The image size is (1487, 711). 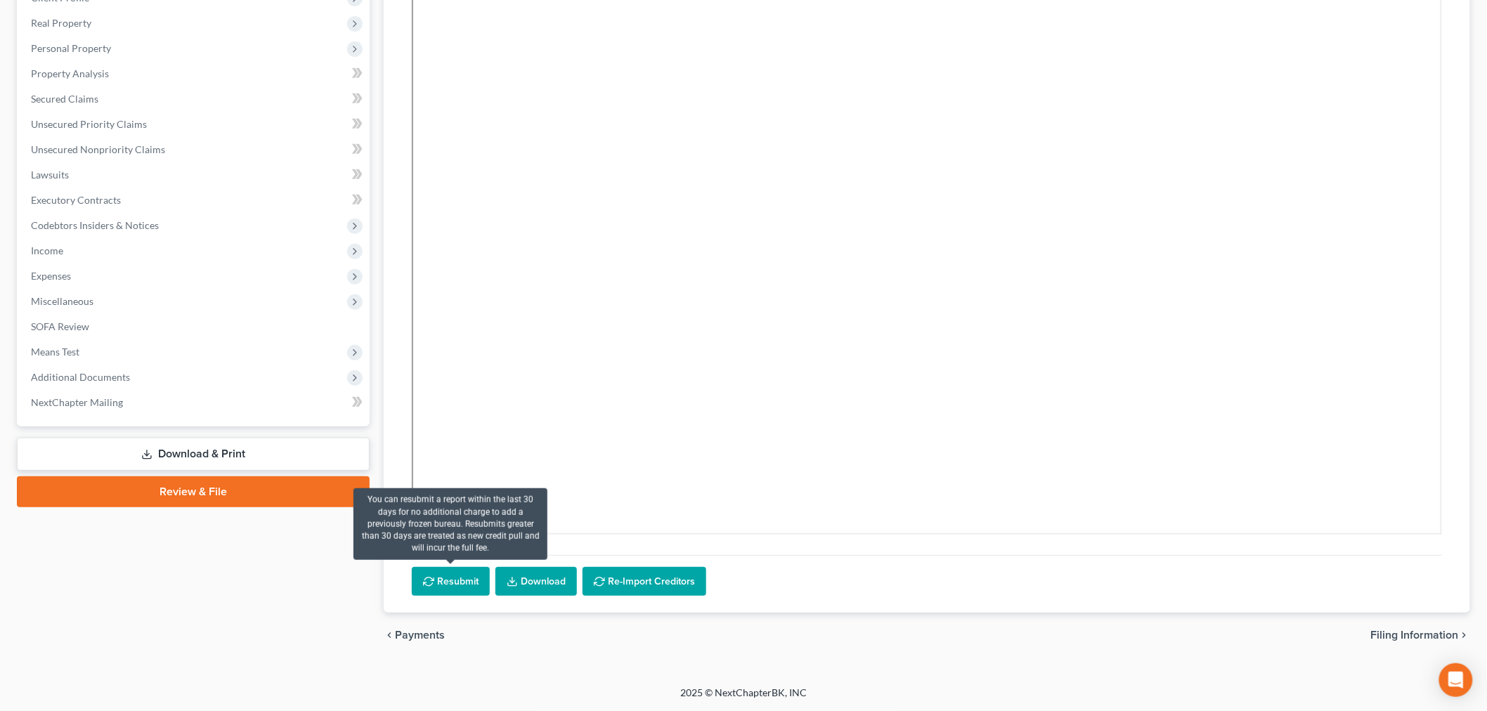 What do you see at coordinates (98, 149) in the screenshot?
I see `span: Unsecured Nonpriority Claims` at bounding box center [98, 149].